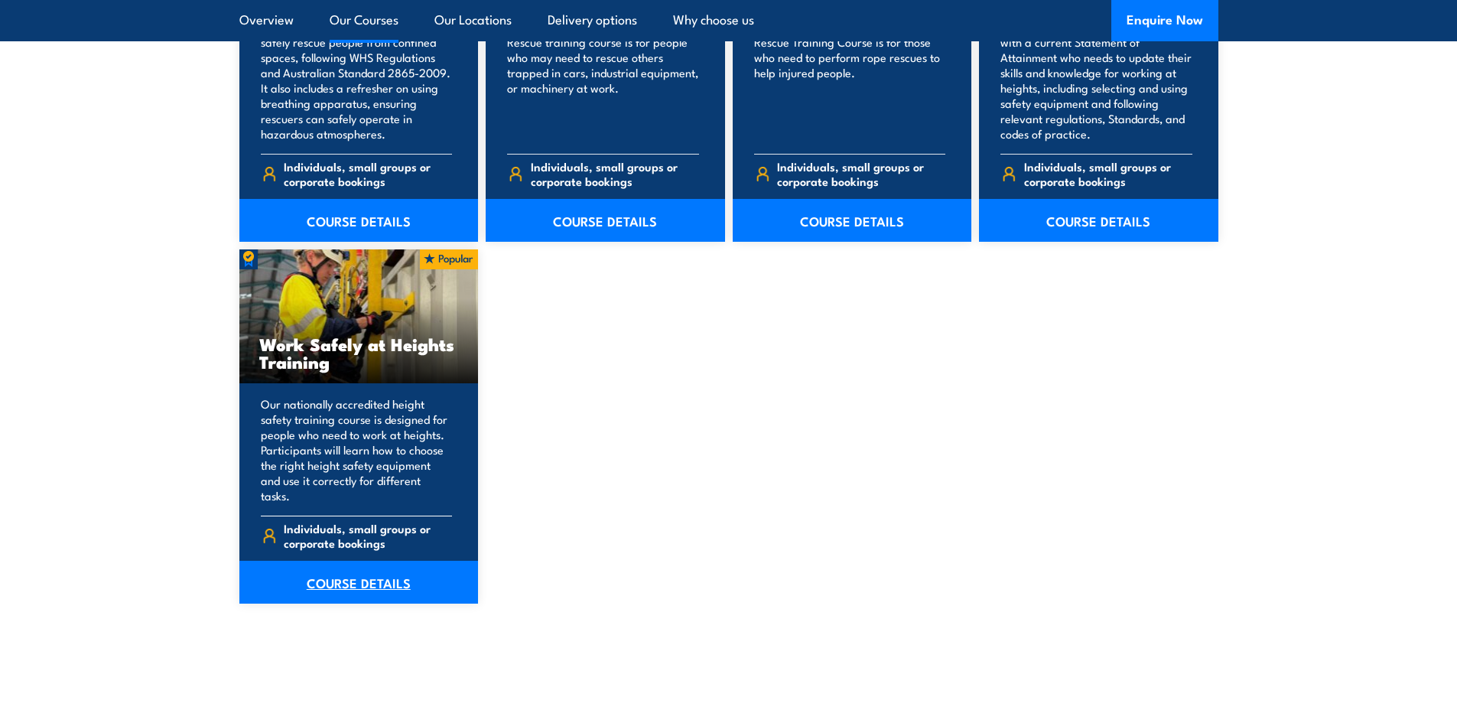  I want to click on p: This refresher course is for anyone with a current Statement of Attainment who needs to update th..., so click(1096, 80).